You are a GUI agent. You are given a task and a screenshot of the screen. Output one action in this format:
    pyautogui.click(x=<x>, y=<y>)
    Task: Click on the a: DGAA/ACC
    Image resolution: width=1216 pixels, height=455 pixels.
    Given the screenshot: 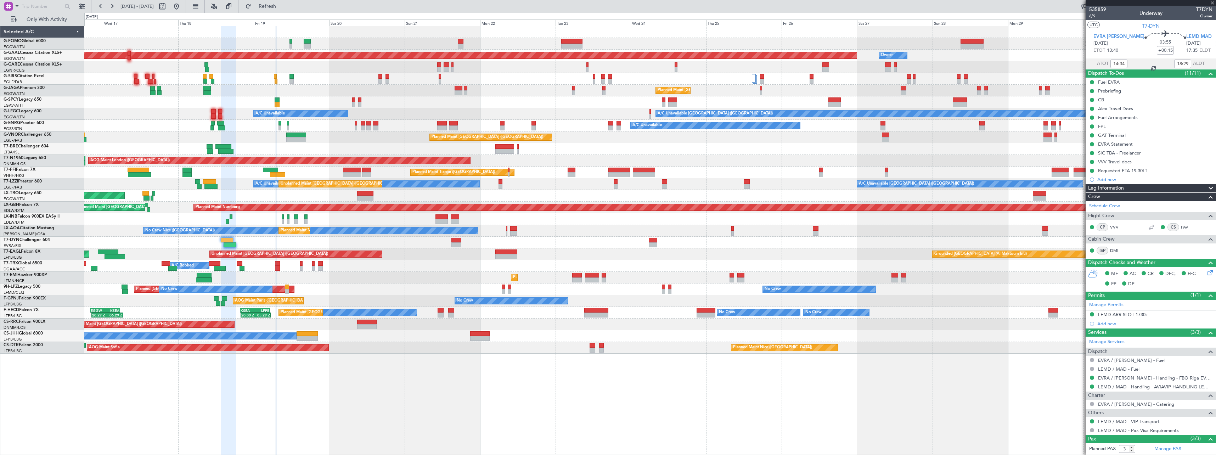 What is the action you would take?
    pyautogui.click(x=14, y=269)
    